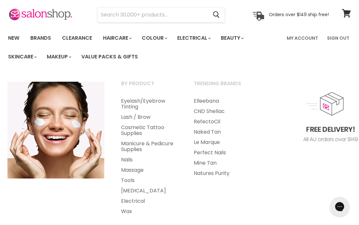  I want to click on button: Search, so click(216, 15).